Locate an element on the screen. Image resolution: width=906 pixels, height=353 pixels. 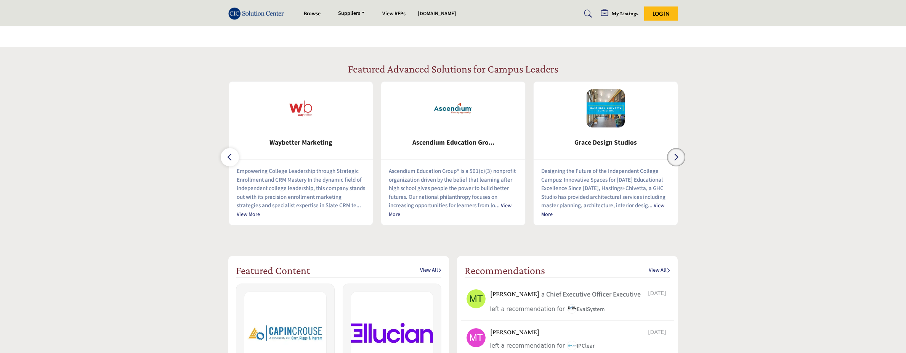
b: Waybetter Marketing is located at coordinates (301, 143).